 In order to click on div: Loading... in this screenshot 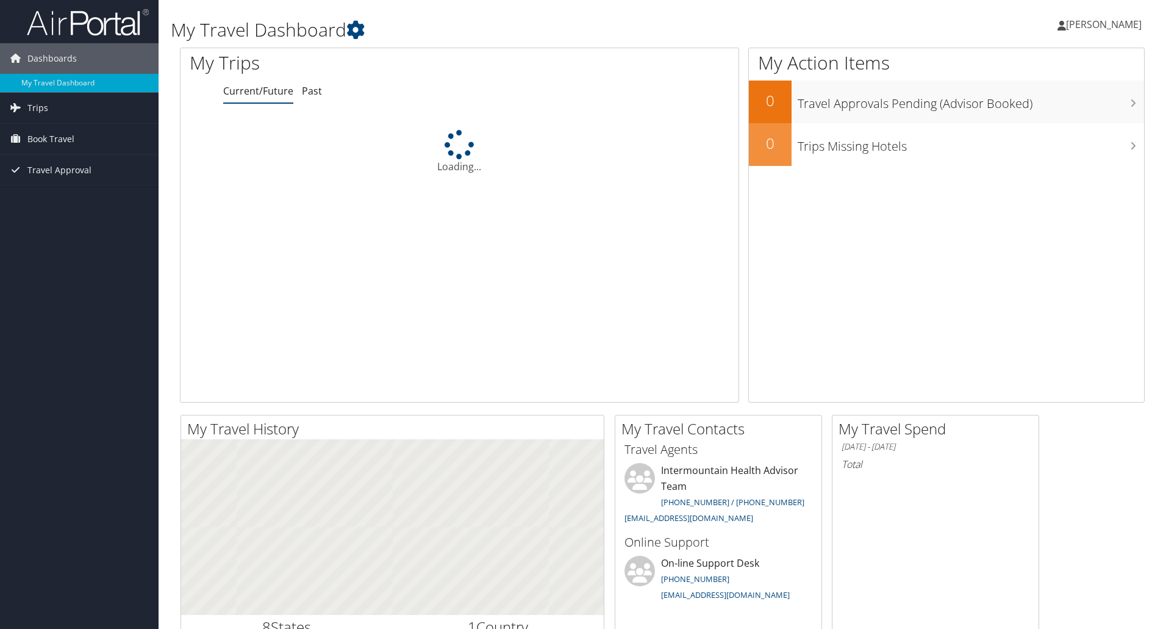, I will do `click(459, 152)`.